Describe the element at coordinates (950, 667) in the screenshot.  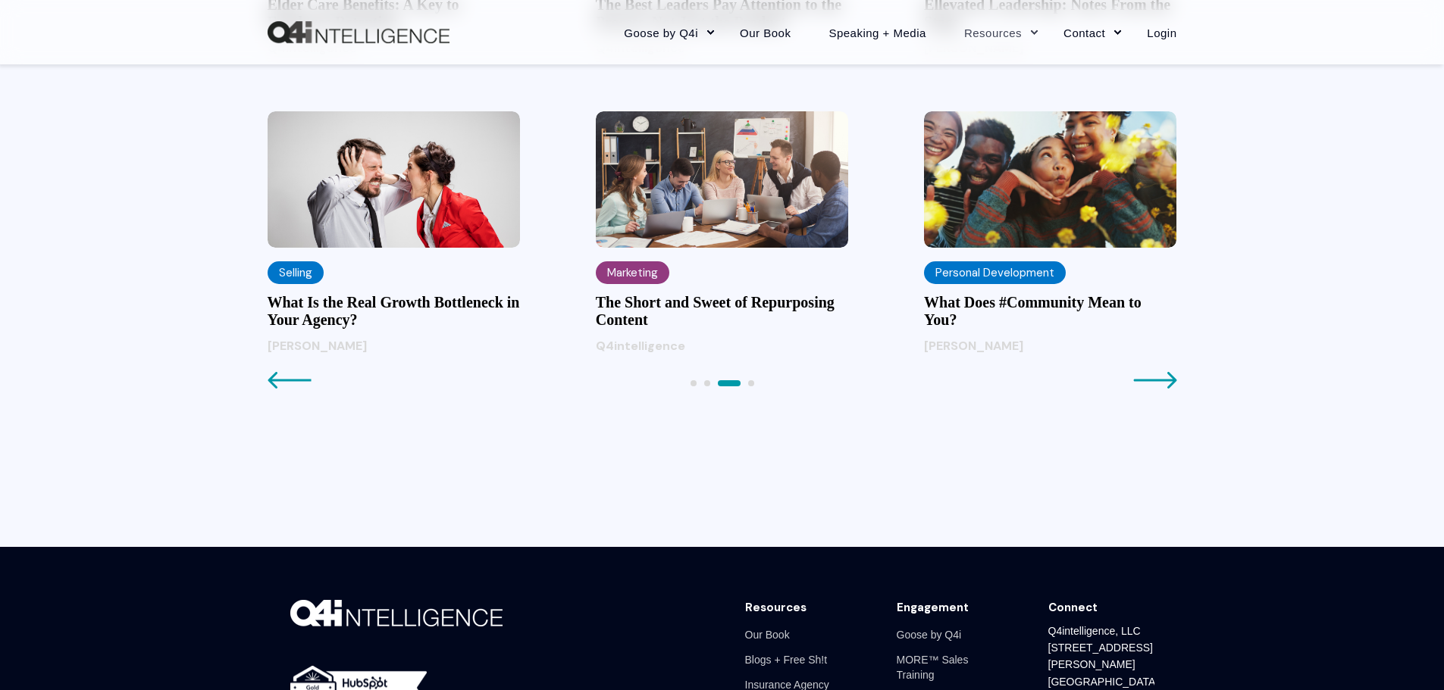
I see `a: MORE™ Sales Training` at that location.